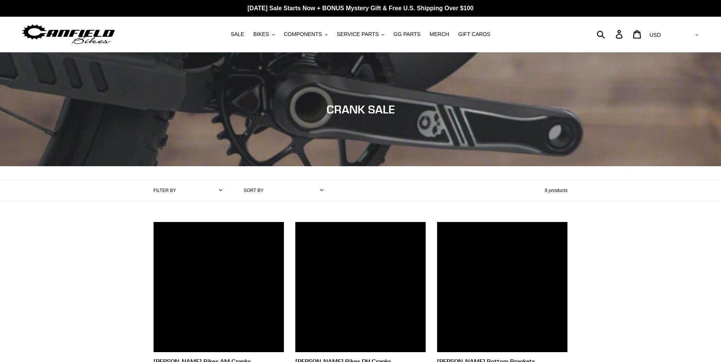  Describe the element at coordinates (237, 34) in the screenshot. I see `span: SALE` at that location.